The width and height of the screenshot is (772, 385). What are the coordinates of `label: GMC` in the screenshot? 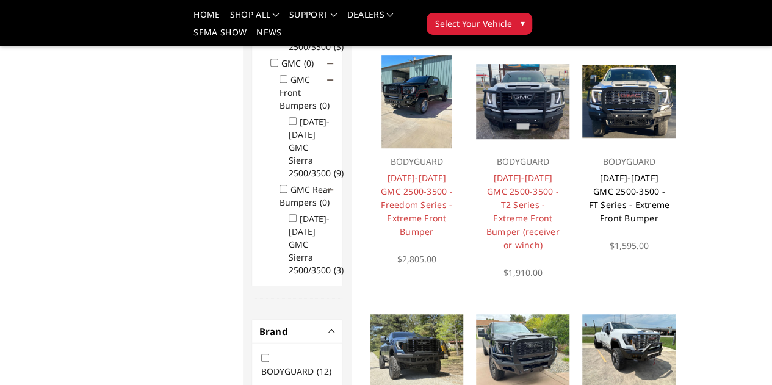 It's located at (301, 63).